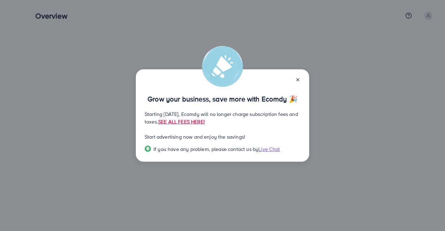 Image resolution: width=445 pixels, height=231 pixels. I want to click on p: Grow your business, save more with Ecomdy 🎉, so click(223, 99).